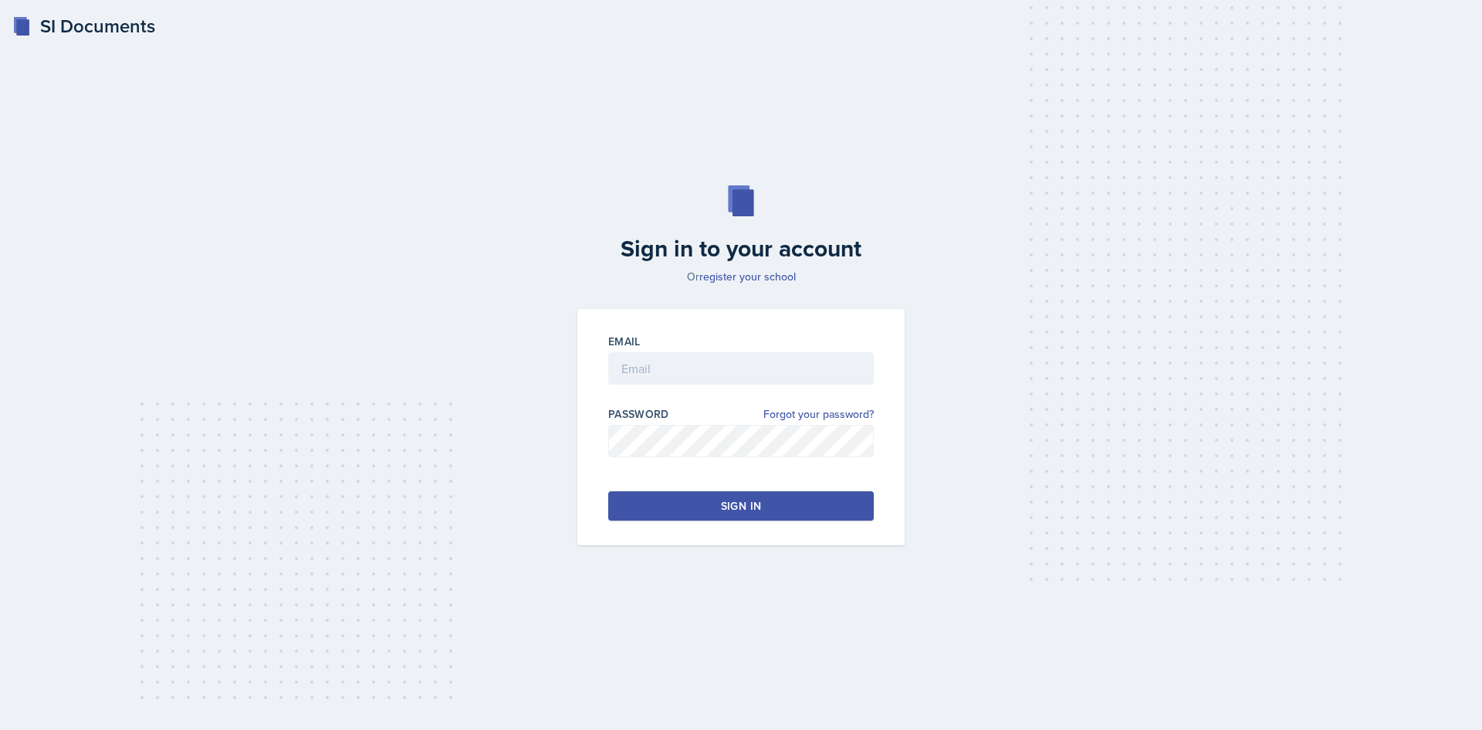 This screenshot has height=730, width=1482. I want to click on label: Email, so click(625, 341).